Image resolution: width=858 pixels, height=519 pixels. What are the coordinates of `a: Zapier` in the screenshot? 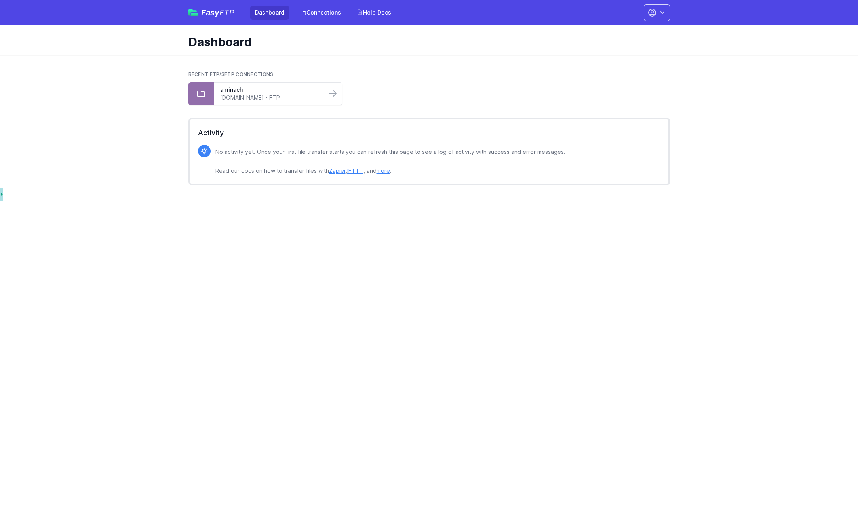 It's located at (337, 171).